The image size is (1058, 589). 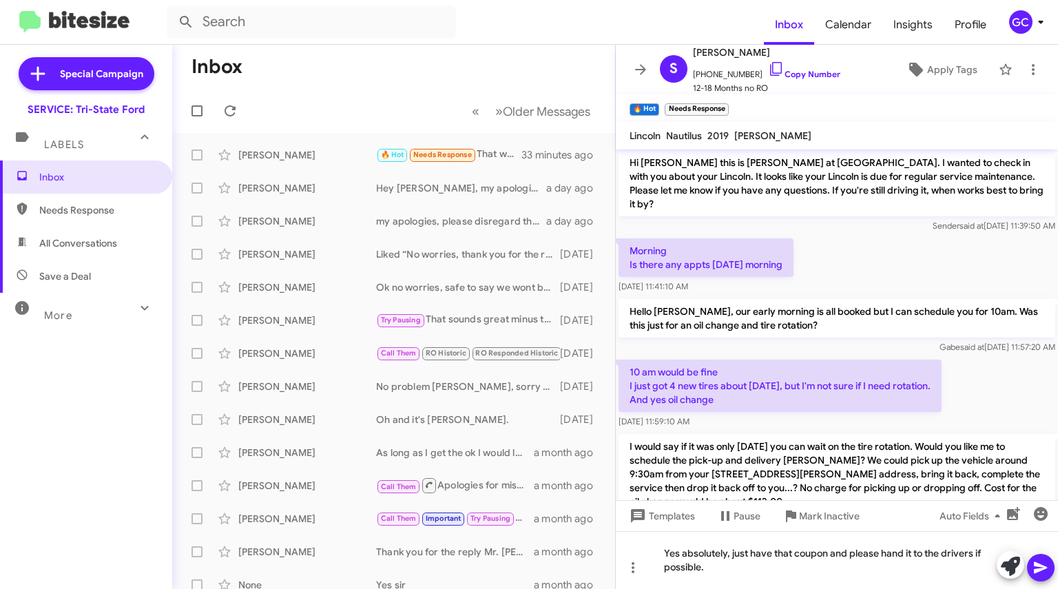 What do you see at coordinates (311, 22) in the screenshot?
I see `input: Search` at bounding box center [311, 22].